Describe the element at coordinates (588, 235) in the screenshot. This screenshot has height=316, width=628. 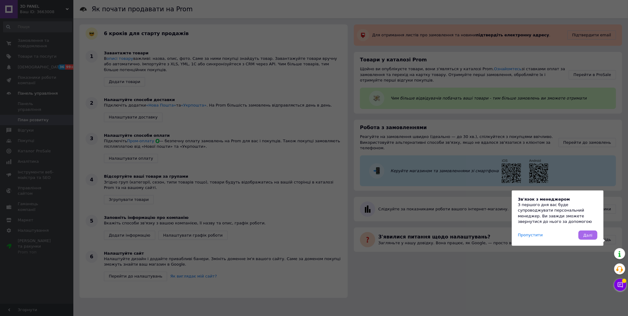
I see `span: Далі` at that location.